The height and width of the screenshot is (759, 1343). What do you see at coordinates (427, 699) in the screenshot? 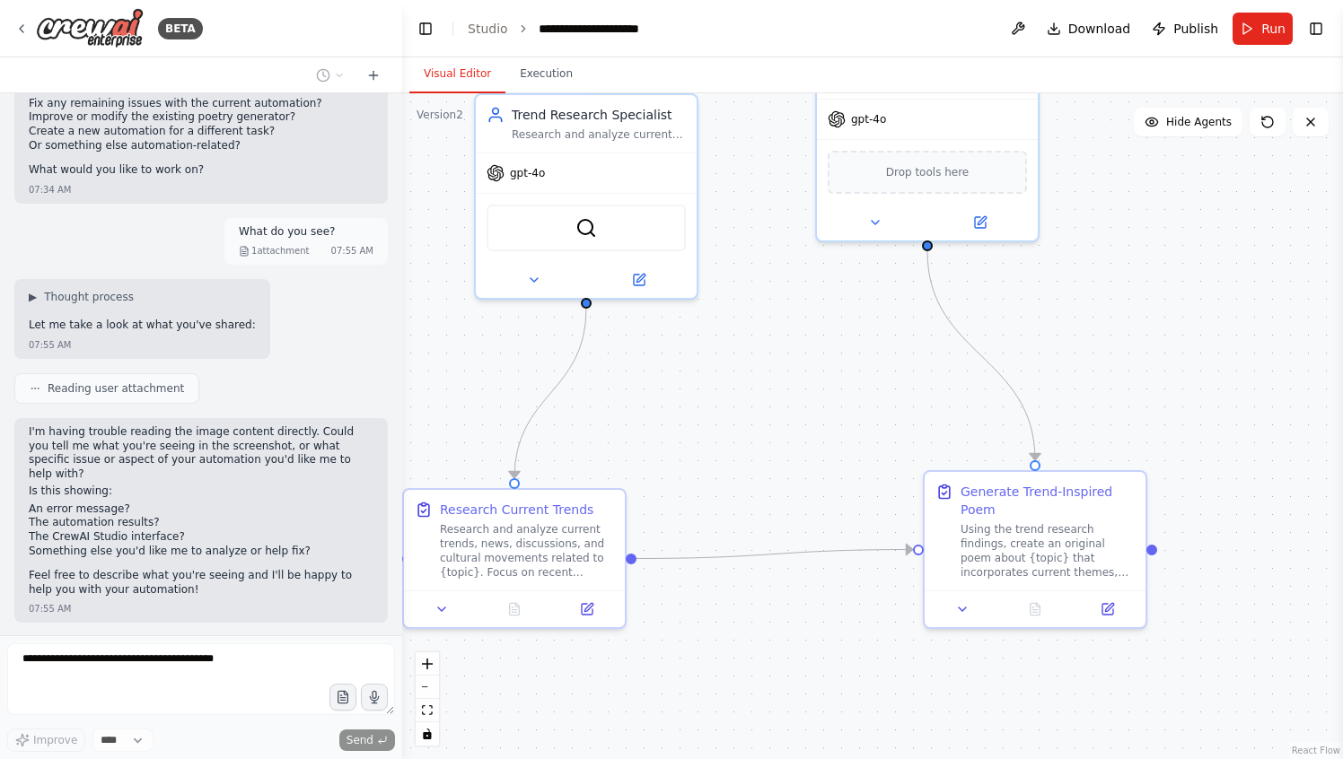
I see `div: React Flow controls` at bounding box center [427, 699].